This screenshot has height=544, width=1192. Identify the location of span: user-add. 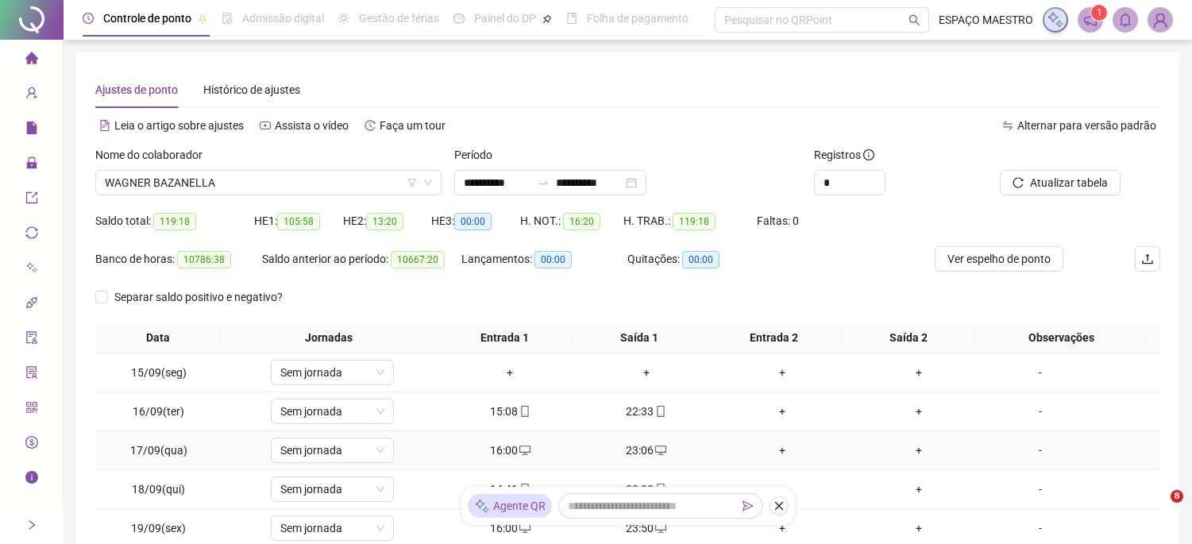
(32, 95).